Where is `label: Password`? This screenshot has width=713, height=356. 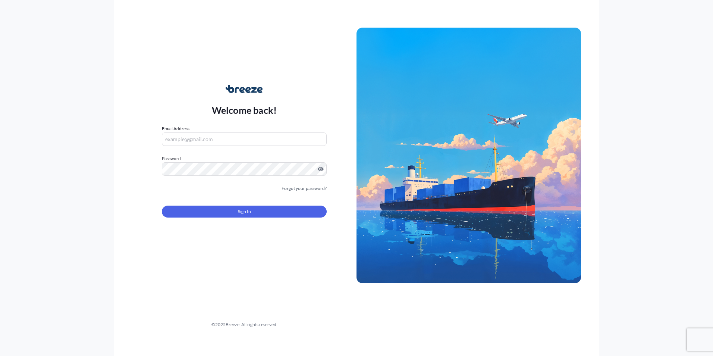
label: Password is located at coordinates (244, 158).